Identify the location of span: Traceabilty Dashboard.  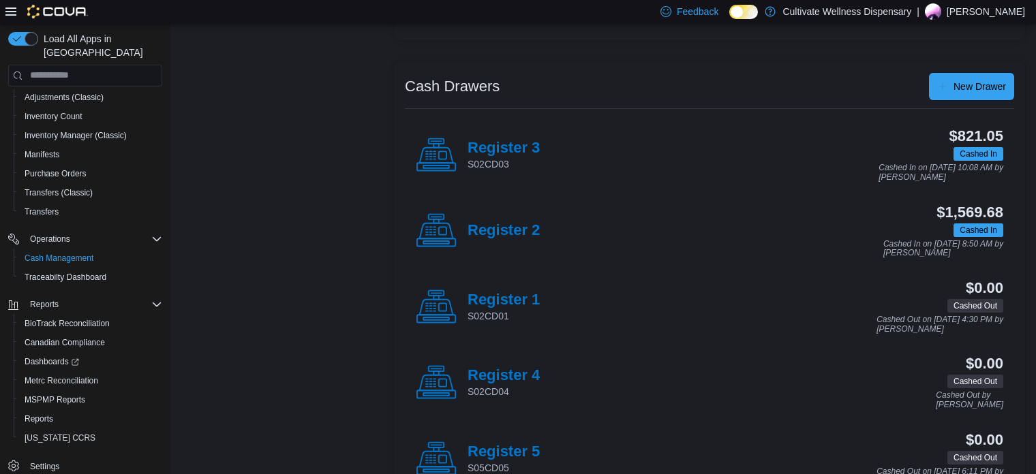
(91, 277).